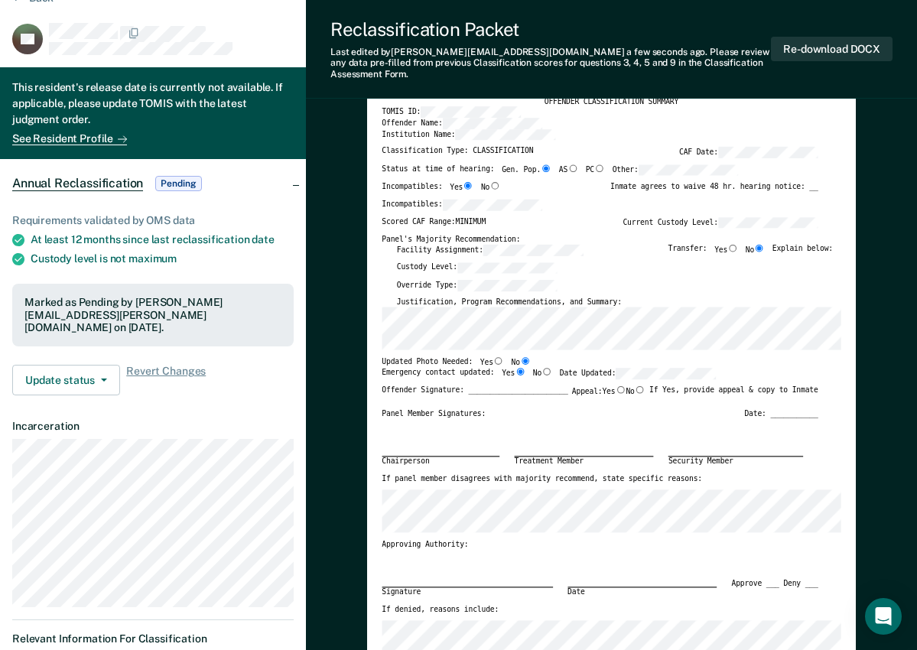  I want to click on dt: Incarceration, so click(153, 426).